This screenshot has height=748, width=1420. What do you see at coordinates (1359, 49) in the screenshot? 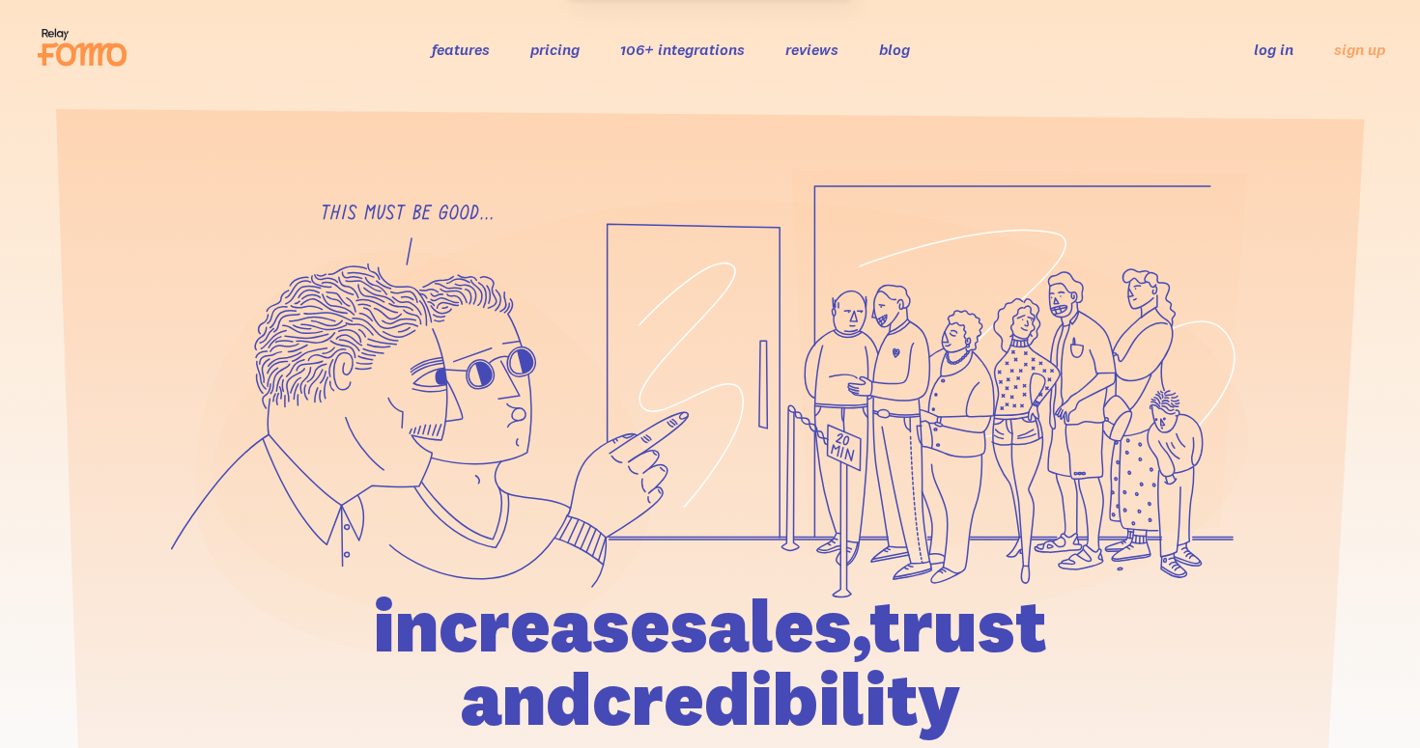
I see `a: sign up` at bounding box center [1359, 49].